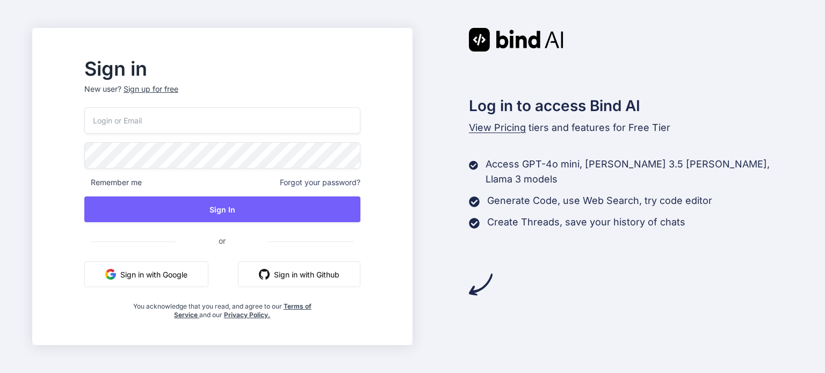 This screenshot has width=825, height=373. What do you see at coordinates (247, 315) in the screenshot?
I see `a: Privacy Policy.` at bounding box center [247, 315].